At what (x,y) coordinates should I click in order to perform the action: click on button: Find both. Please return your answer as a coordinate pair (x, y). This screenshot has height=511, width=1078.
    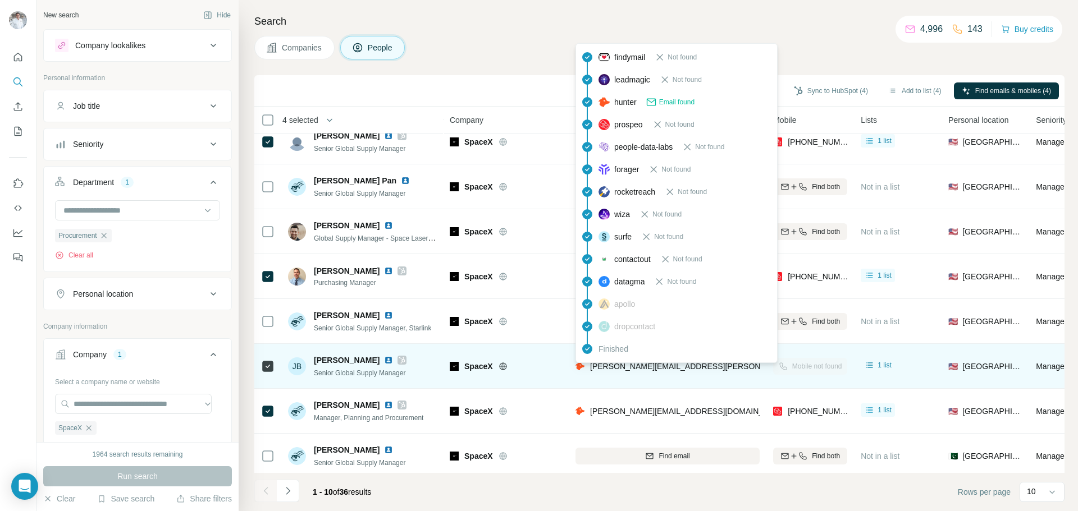
    Looking at the image, I should click on (810, 322).